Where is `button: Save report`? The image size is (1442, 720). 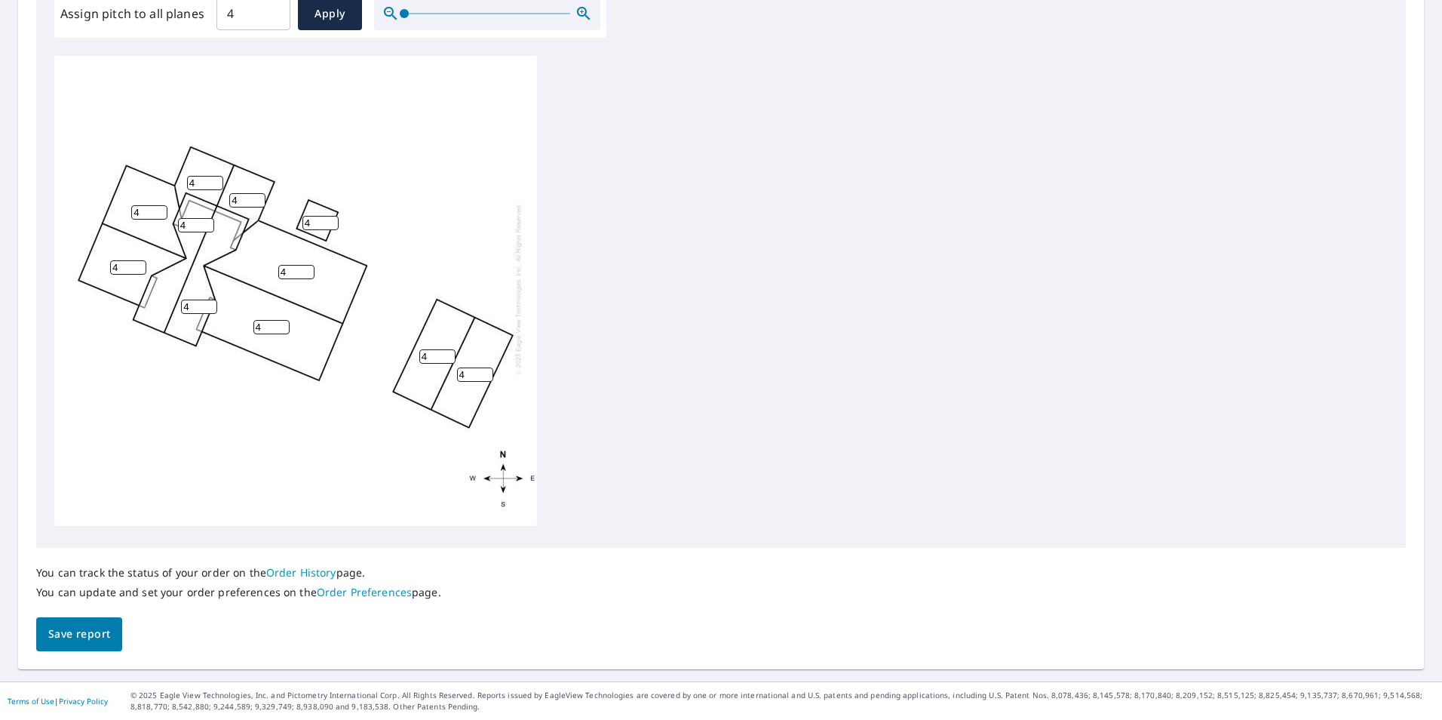
button: Save report is located at coordinates (79, 634).